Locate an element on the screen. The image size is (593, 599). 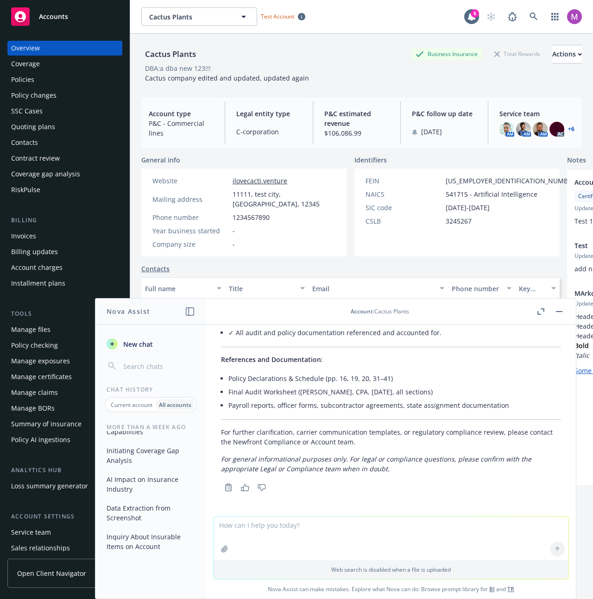
li: Payroll reports, officer forms, subcontractor agreements, state assignment documentation is located at coordinates (394, 405).